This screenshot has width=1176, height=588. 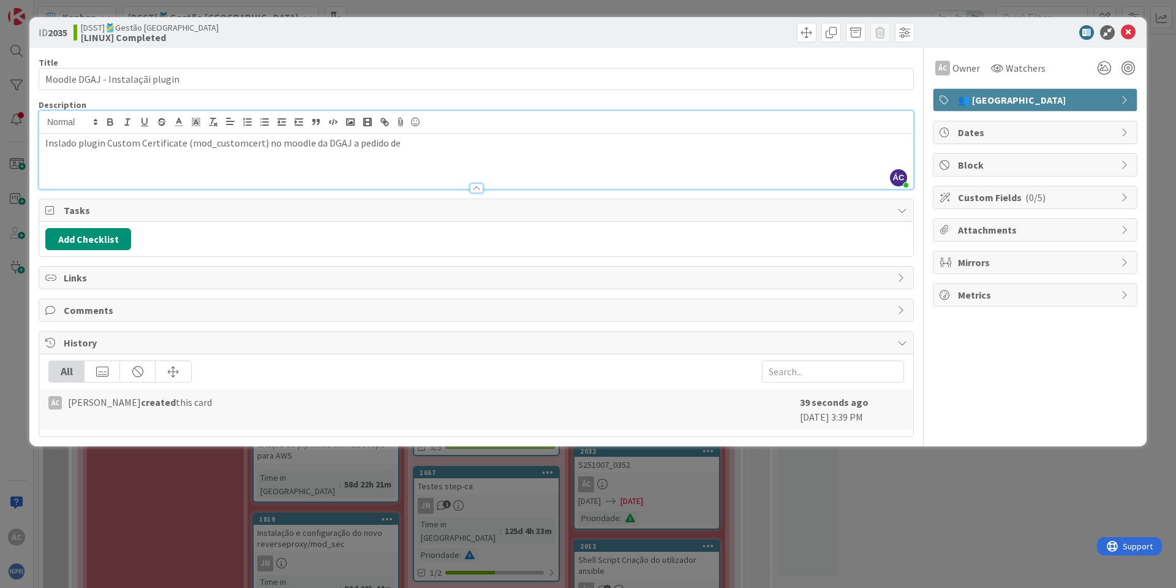 What do you see at coordinates (1035, 197) in the screenshot?
I see `span: ( 0/5 )` at bounding box center [1035, 197].